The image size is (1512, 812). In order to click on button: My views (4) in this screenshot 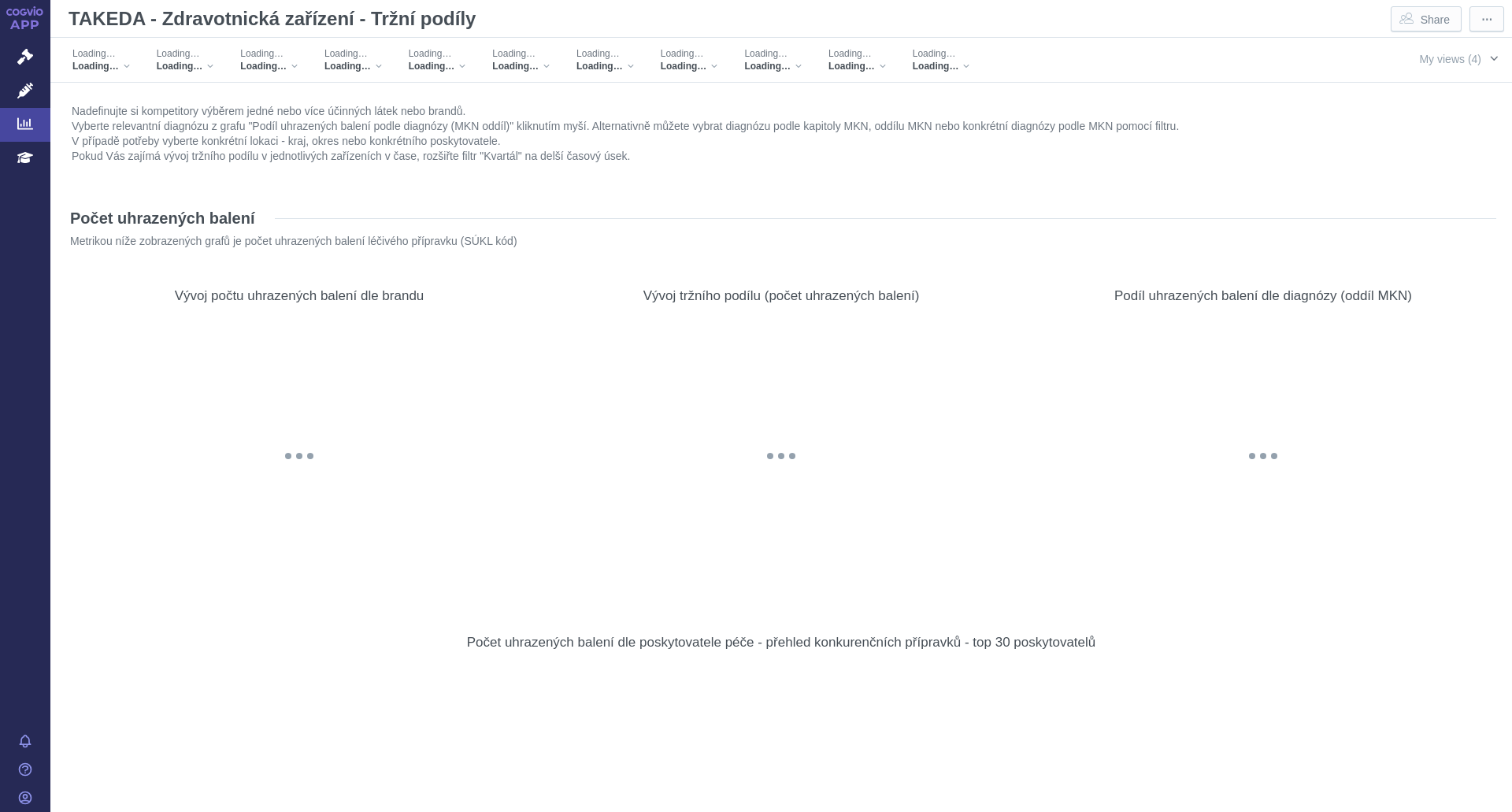, I will do `click(1458, 58)`.